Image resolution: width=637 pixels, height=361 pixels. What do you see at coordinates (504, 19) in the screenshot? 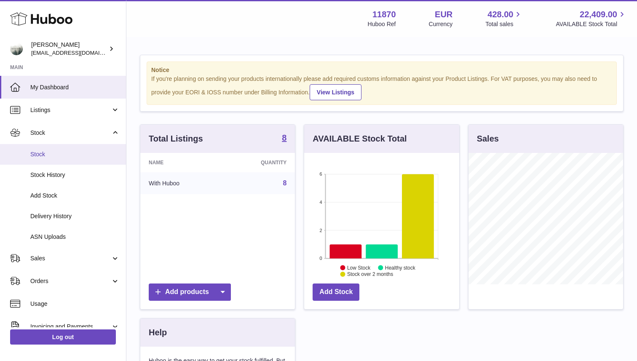
I see `a: 428.00 Total sales` at bounding box center [504, 19].